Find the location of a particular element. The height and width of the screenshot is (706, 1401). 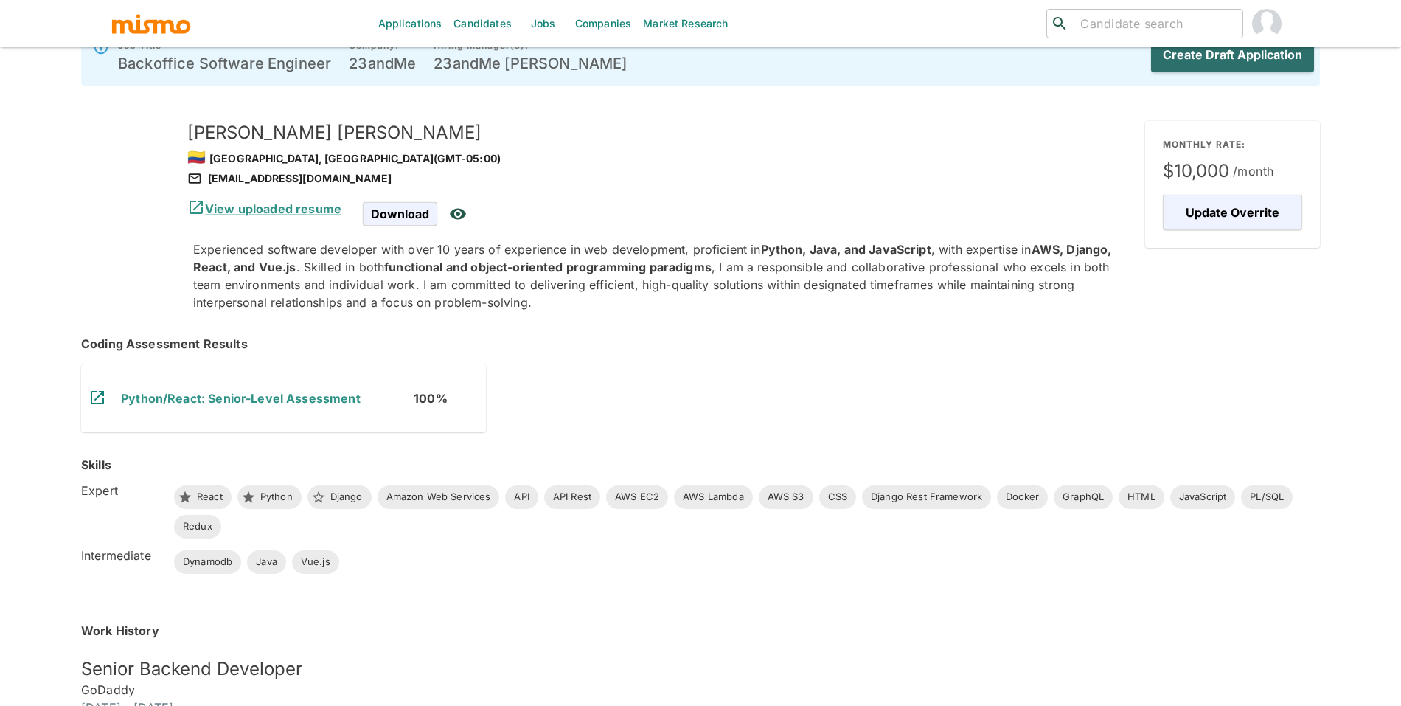

span: /month is located at coordinates (1253, 171).